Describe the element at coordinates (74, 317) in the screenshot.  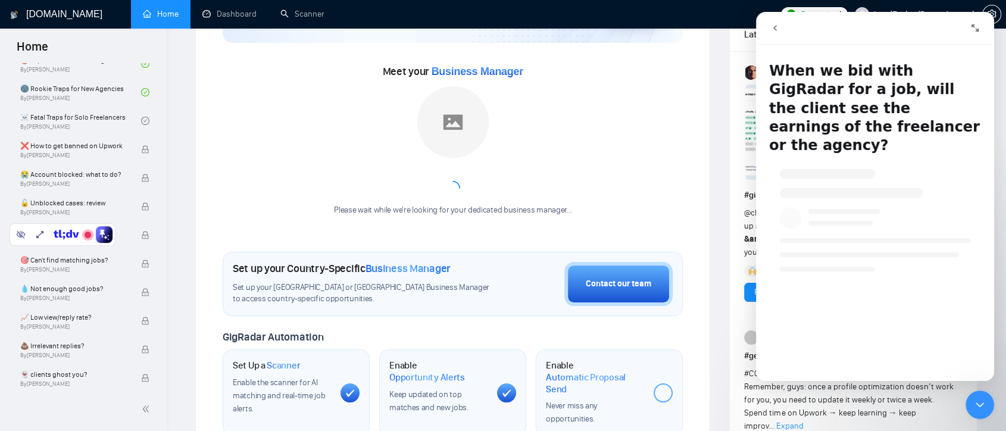
I see `span: 📈 Low view/reply rate?` at that location.